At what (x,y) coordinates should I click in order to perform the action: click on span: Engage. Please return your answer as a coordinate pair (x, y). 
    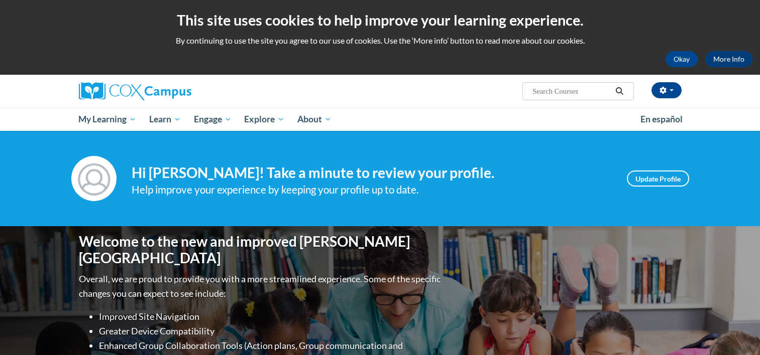
    Looking at the image, I should click on (212, 119).